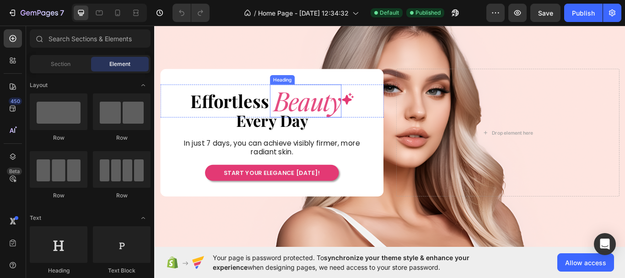 The image size is (625, 278). Describe the element at coordinates (35, 218) in the screenshot. I see `span: Text` at that location.